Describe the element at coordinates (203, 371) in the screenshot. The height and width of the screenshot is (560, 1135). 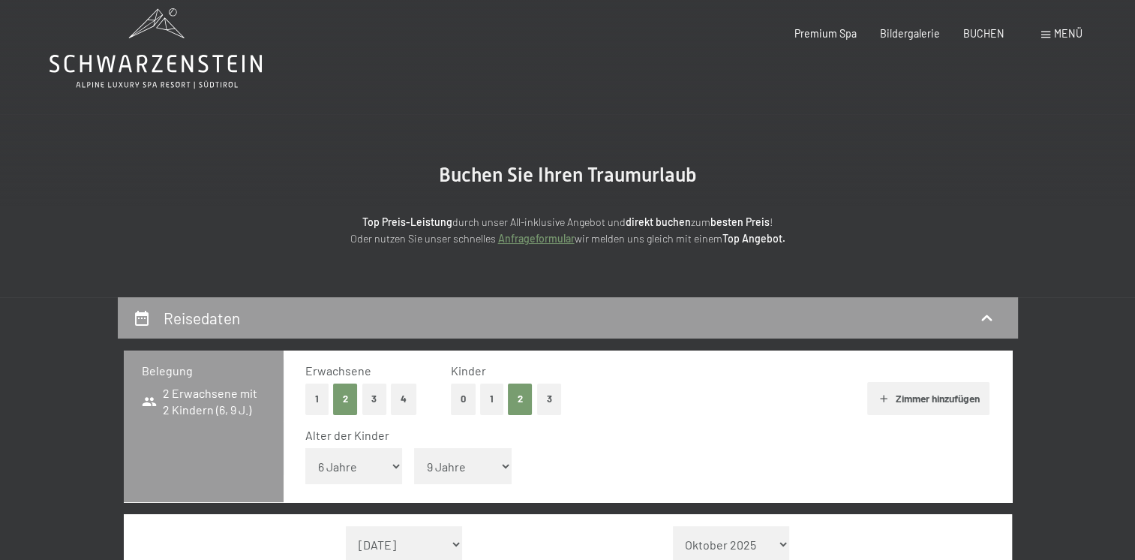
I see `h3: Belegung` at that location.